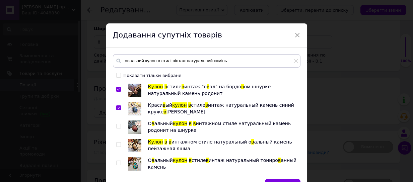  What do you see at coordinates (225, 87) in the screenshot?
I see `span: ал" на бордо` at bounding box center [225, 87].